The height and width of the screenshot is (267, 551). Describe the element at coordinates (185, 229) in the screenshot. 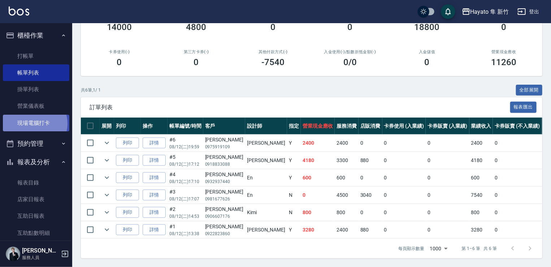

I see `td: #1` at that location.